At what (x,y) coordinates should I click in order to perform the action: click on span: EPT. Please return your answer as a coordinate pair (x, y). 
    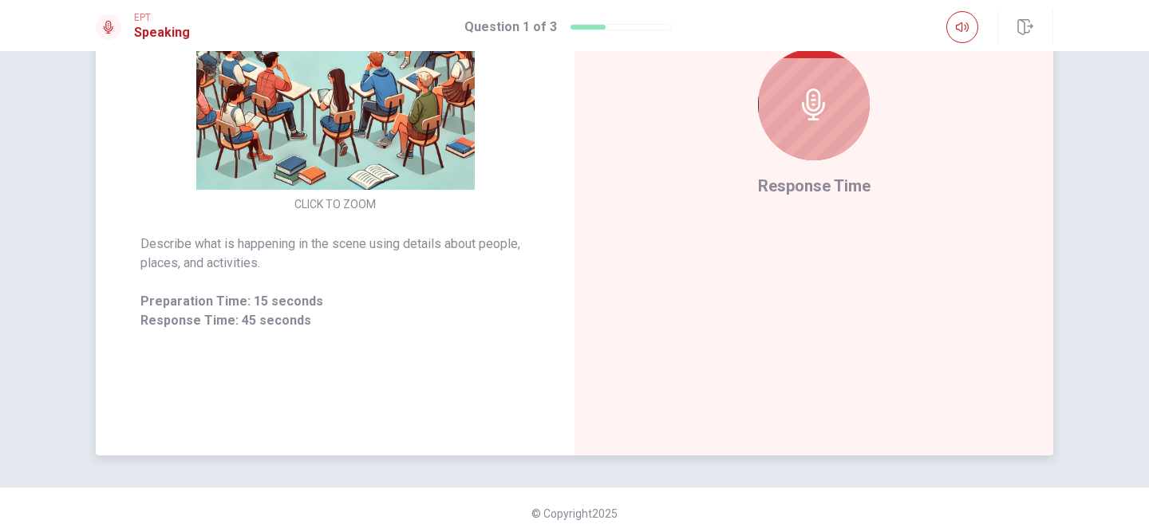
    Looking at the image, I should click on (162, 18).